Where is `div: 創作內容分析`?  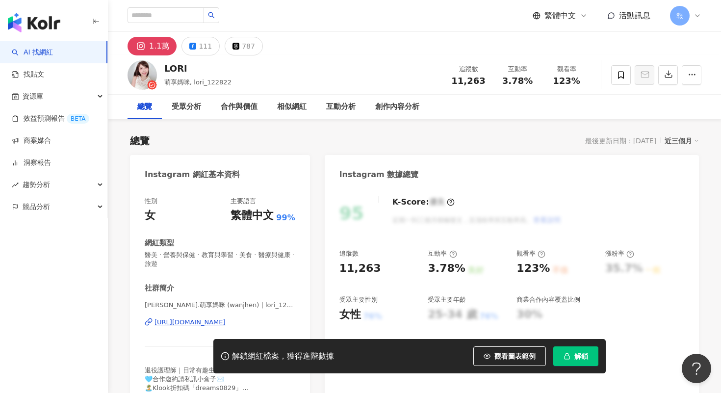
div: 創作內容分析 is located at coordinates (397, 107).